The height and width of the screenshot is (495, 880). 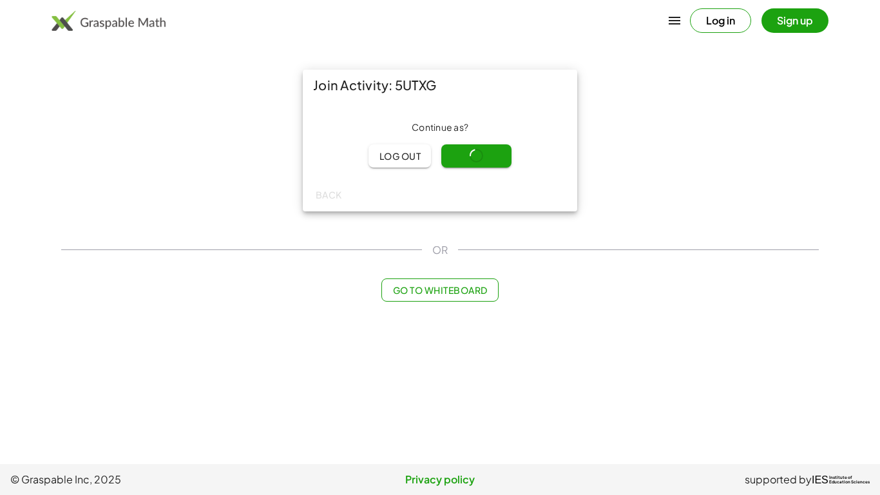 What do you see at coordinates (720, 21) in the screenshot?
I see `button: Log in` at bounding box center [720, 21].